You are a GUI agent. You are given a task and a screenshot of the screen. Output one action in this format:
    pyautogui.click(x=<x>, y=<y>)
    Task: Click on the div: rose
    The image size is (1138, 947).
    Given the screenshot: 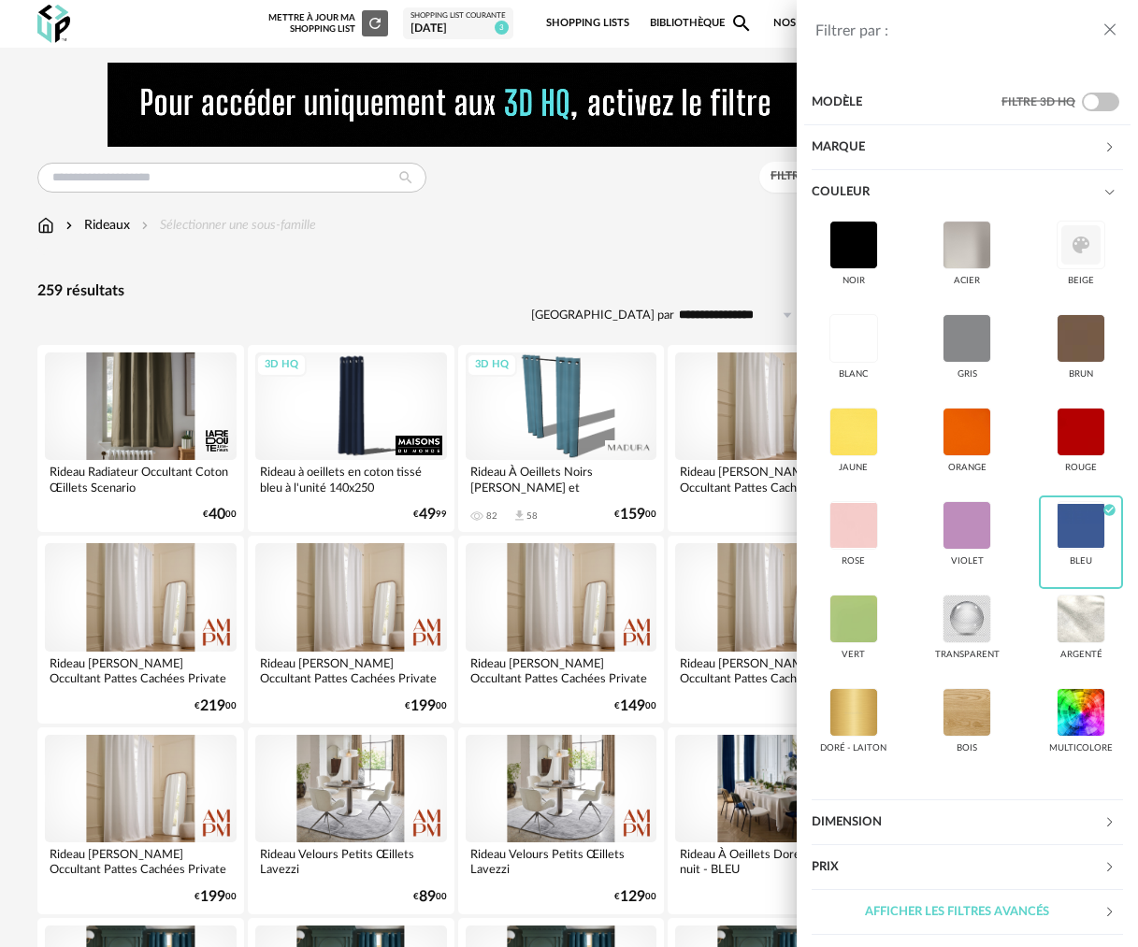 What is the action you would take?
    pyautogui.click(x=853, y=562)
    